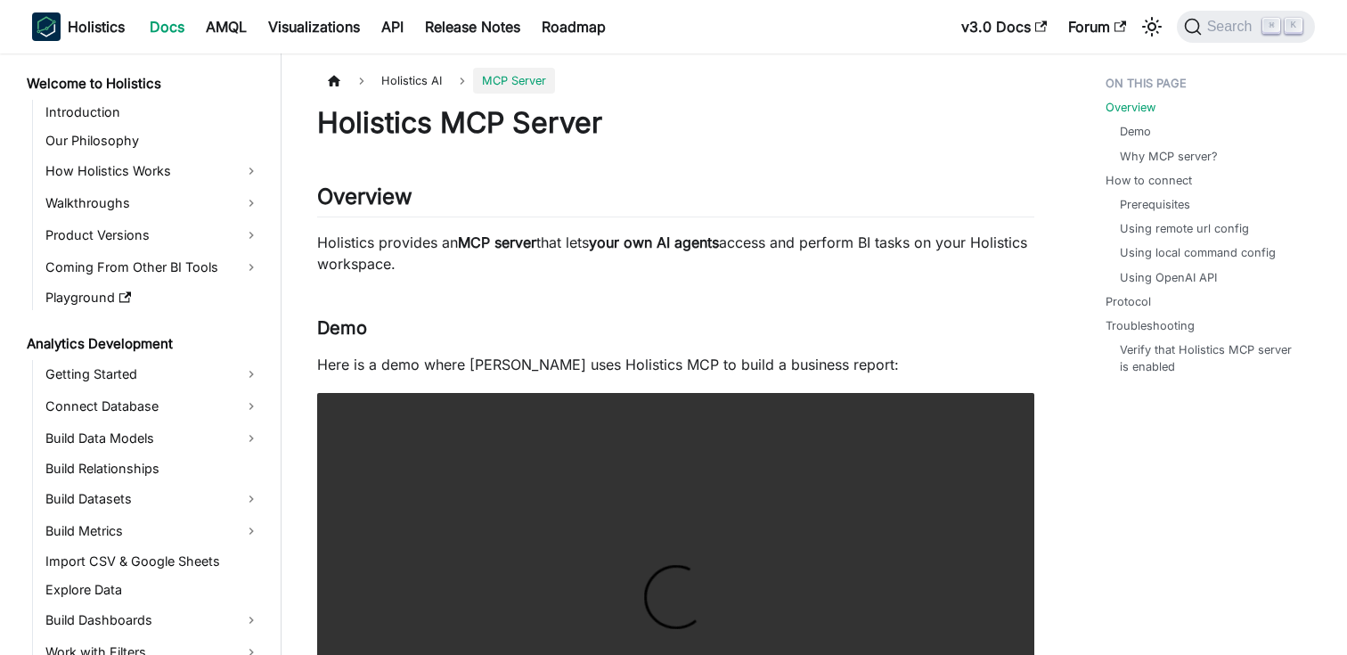 The width and height of the screenshot is (1347, 655). Describe the element at coordinates (314, 27) in the screenshot. I see `a: Visualizations` at that location.